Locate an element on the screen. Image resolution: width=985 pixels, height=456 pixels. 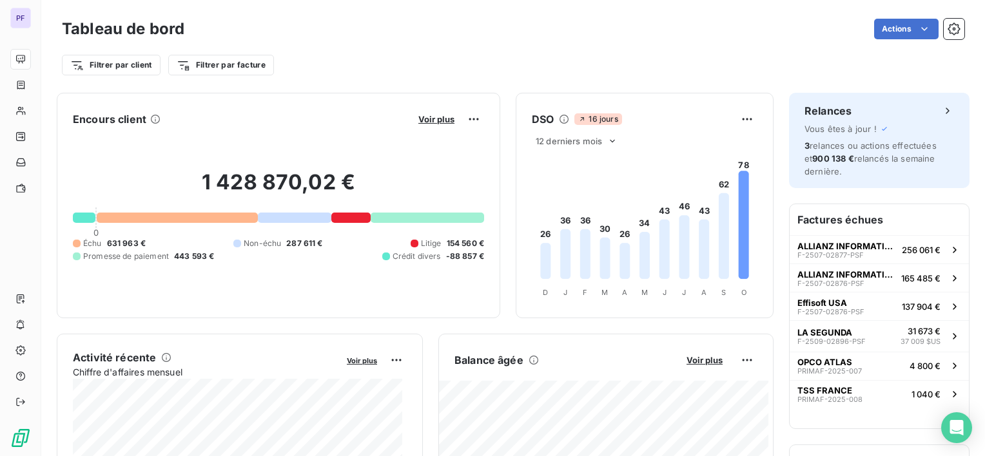
div: Open Intercom Messenger is located at coordinates (957, 428).